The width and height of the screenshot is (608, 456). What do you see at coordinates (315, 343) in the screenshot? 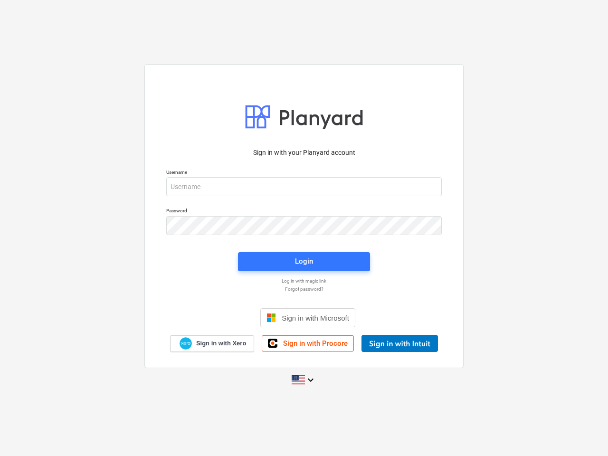
I see `span: Sign in with Procore` at bounding box center [315, 343].